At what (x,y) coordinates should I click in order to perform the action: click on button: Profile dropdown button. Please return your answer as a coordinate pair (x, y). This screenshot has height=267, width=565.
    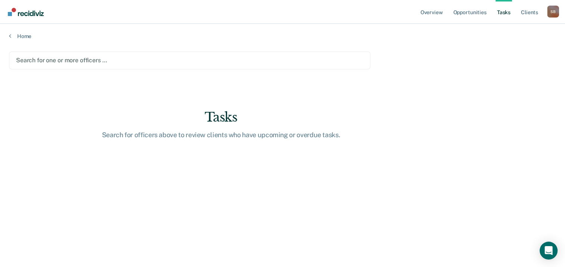
    Looking at the image, I should click on (553, 12).